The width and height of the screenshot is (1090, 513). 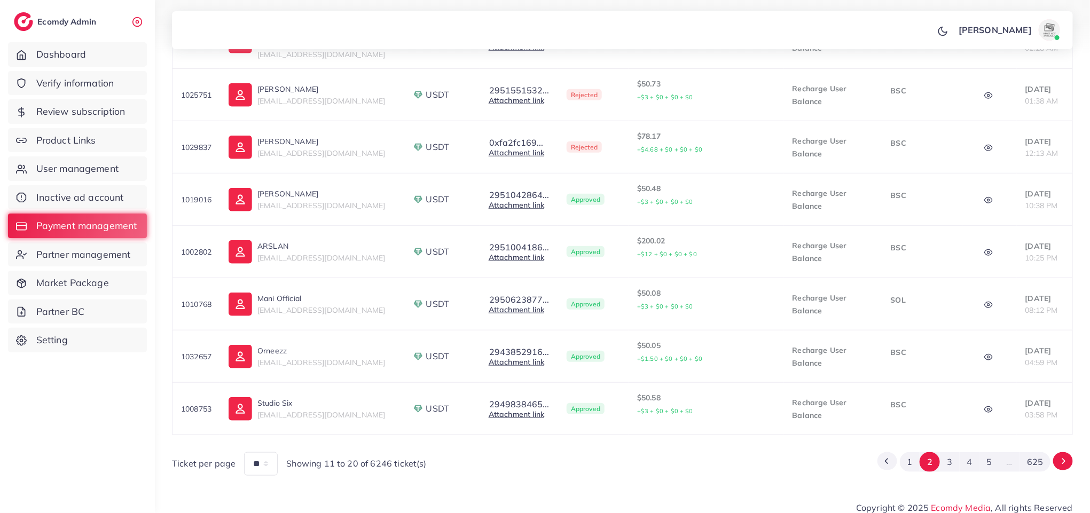 I want to click on button: Go to page 5, so click(x=989, y=462).